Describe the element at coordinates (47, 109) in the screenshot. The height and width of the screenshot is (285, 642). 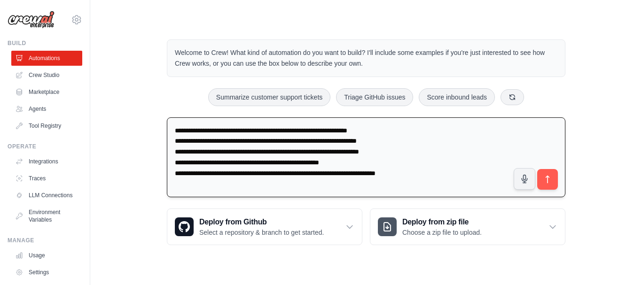
I see `a: Agents` at that location.